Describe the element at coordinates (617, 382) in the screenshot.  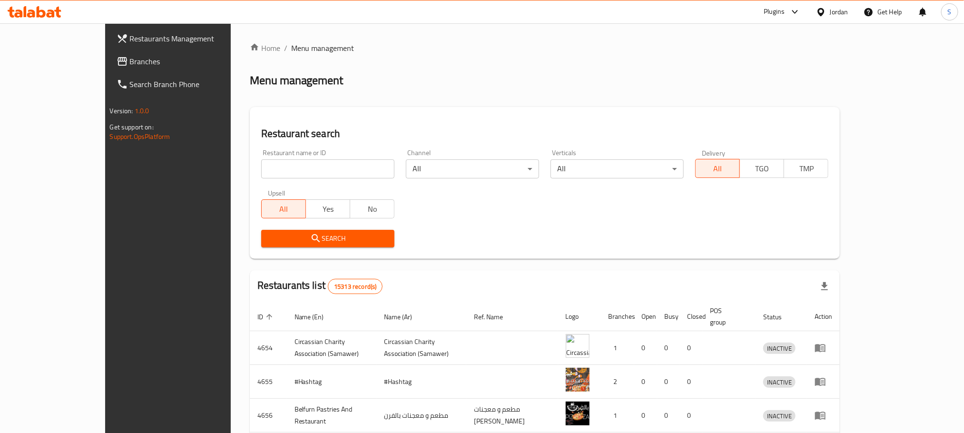
I see `td: 2` at that location.